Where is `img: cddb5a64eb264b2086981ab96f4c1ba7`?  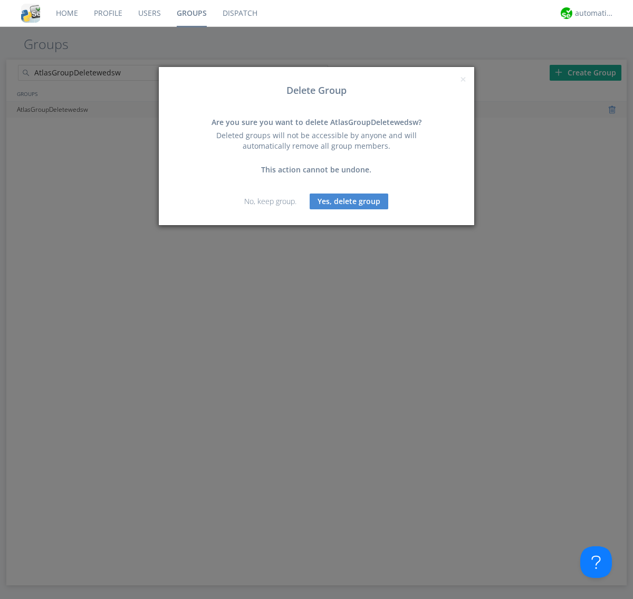 img: cddb5a64eb264b2086981ab96f4c1ba7 is located at coordinates (31, 13).